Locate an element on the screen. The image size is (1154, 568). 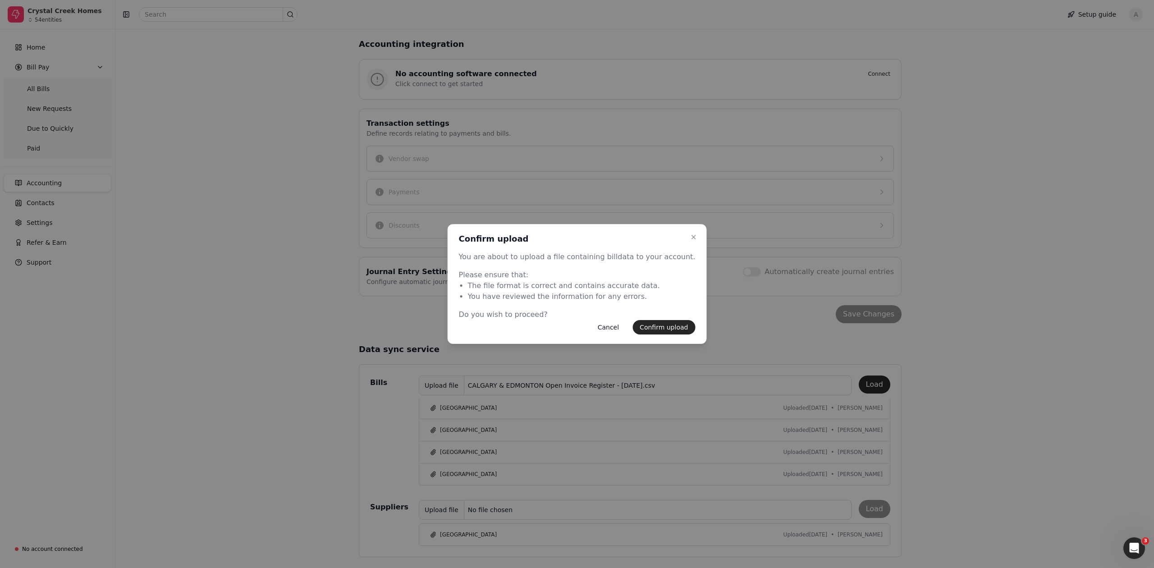
p: Please ensure that: is located at coordinates (577, 275).